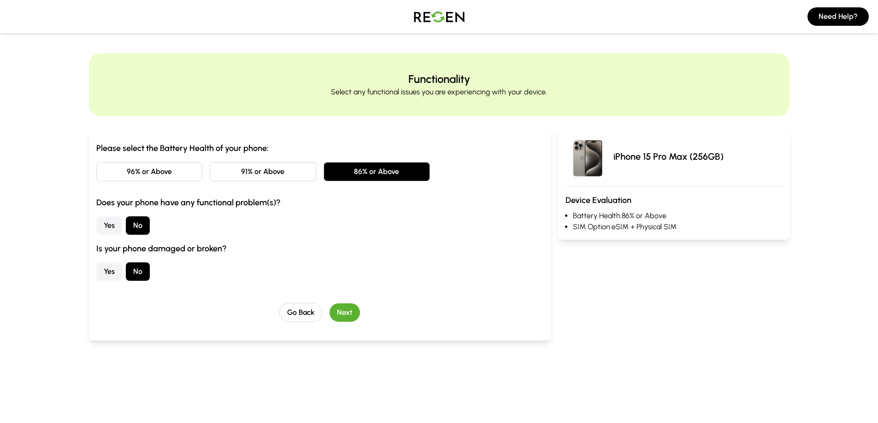  What do you see at coordinates (320, 249) in the screenshot?
I see `h3: Is your phone damaged or broken?` at bounding box center [320, 249].